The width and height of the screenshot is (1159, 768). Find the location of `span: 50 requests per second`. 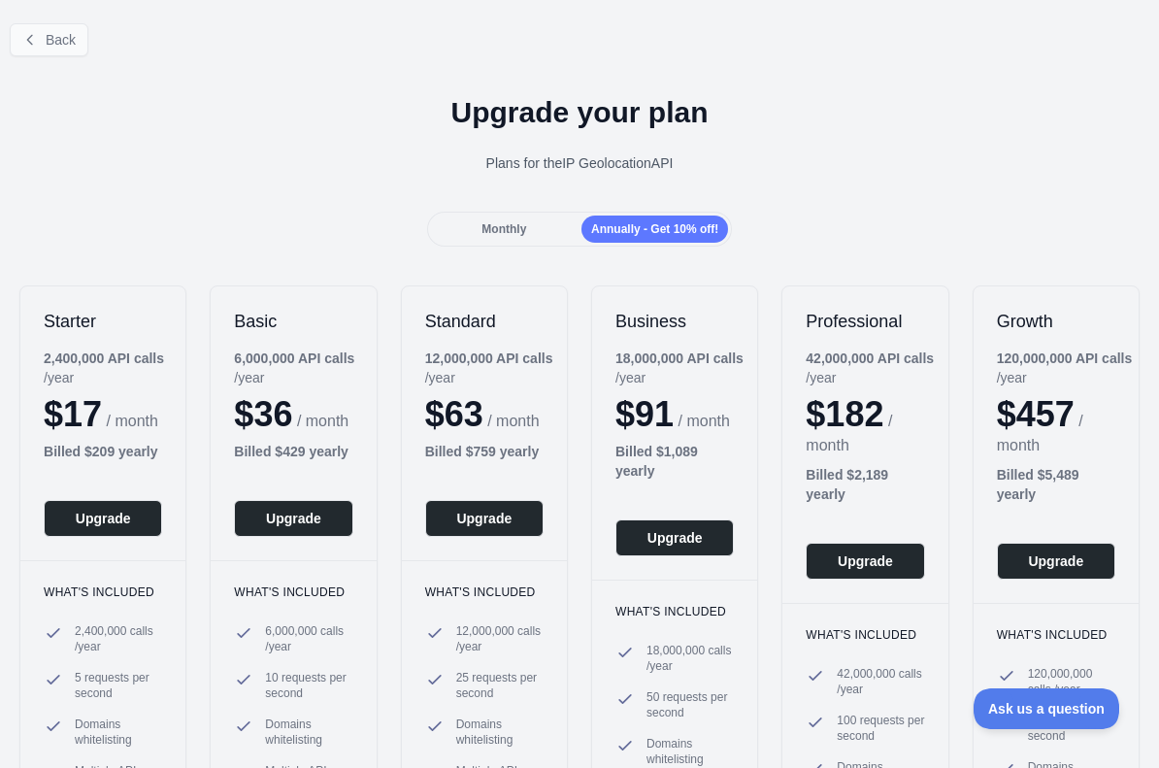

span: 50 requests per second is located at coordinates (690, 705).